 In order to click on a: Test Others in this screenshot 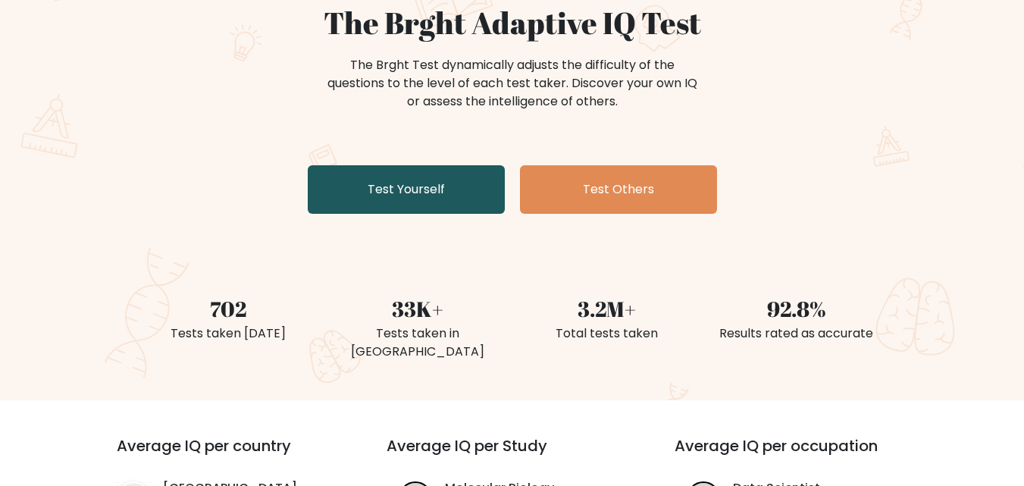, I will do `click(619, 190)`.